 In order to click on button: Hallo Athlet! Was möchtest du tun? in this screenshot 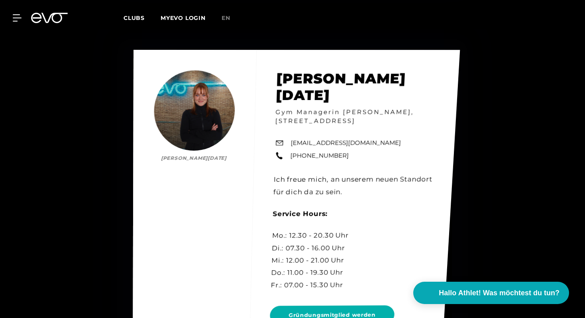, I will do `click(491, 293)`.